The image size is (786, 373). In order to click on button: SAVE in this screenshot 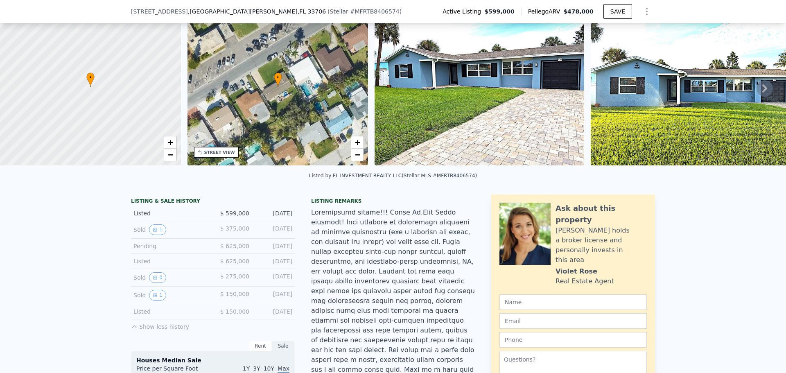, I will do `click(618, 11)`.